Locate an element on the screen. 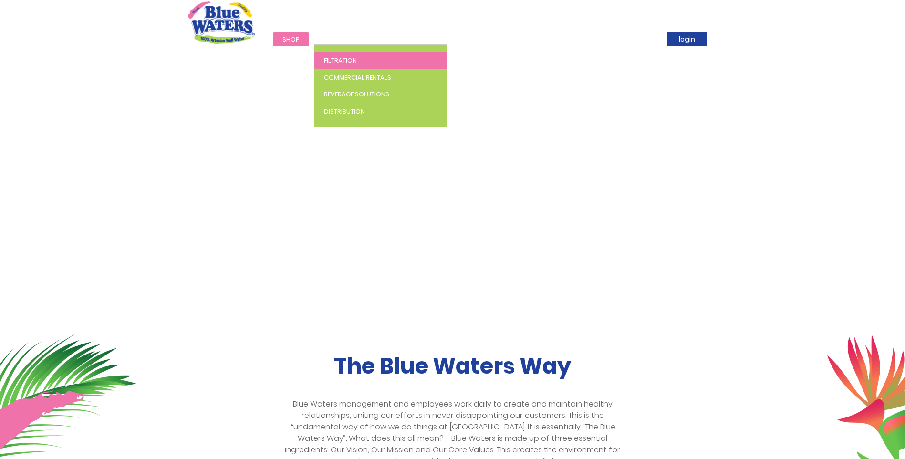  a: login is located at coordinates (687, 39).